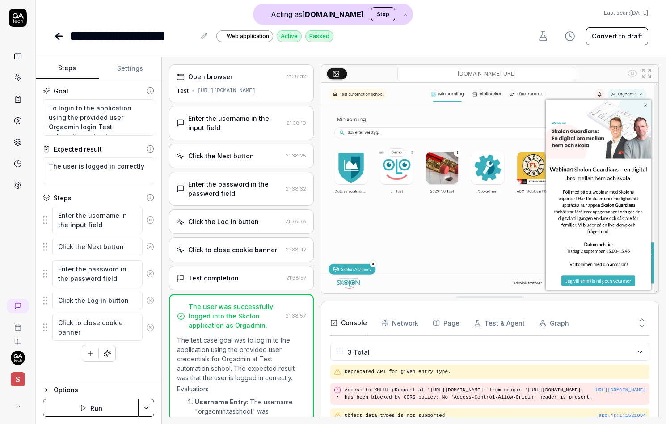 The image size is (666, 424). I want to click on button: View version history, so click(570, 36).